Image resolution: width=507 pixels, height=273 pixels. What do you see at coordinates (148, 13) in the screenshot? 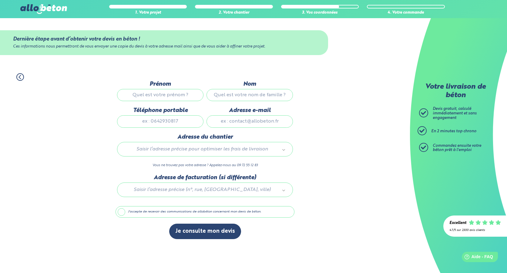
I see `div: 1. Votre projet` at bounding box center [148, 13].